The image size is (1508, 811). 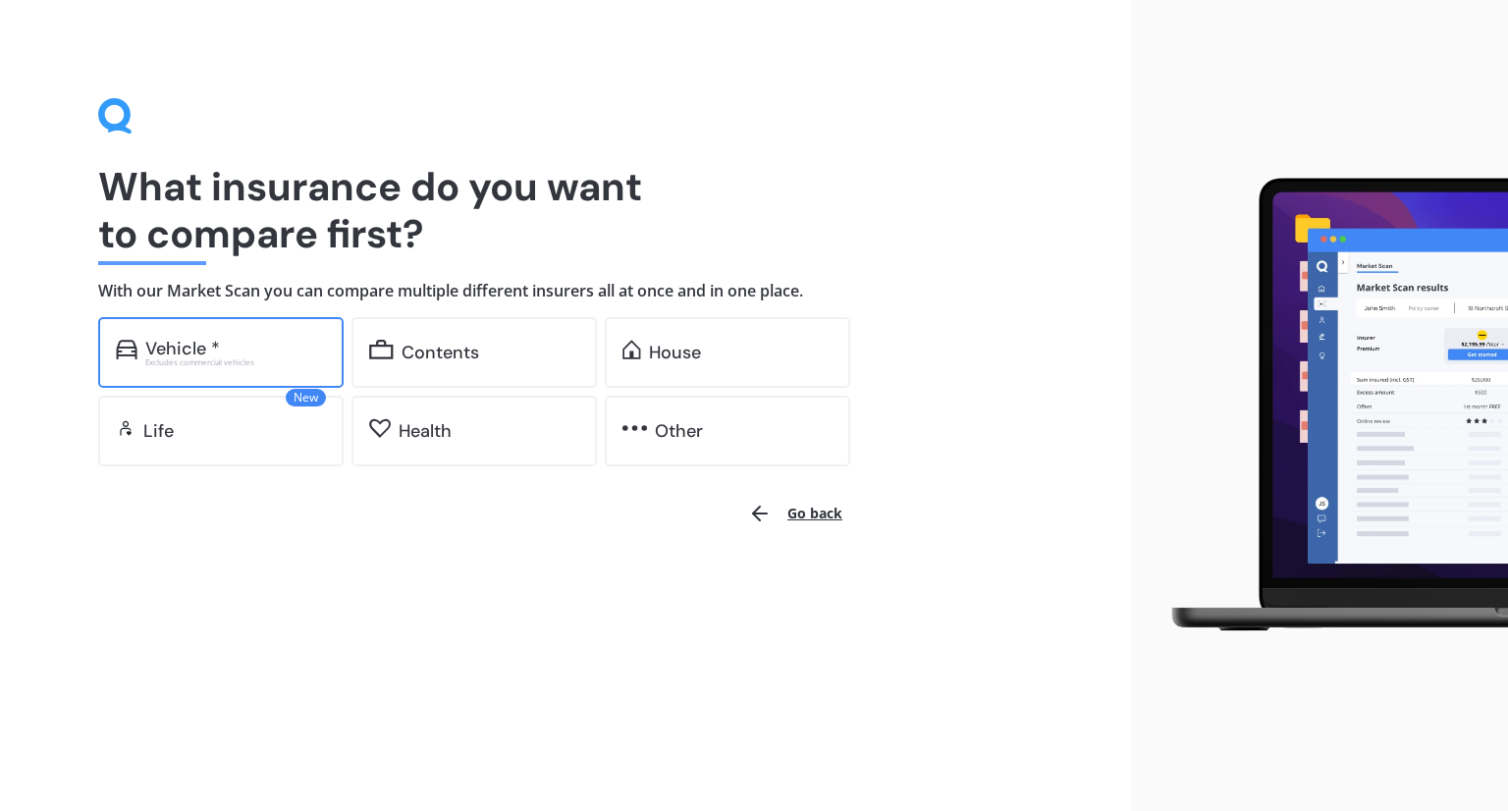 I want to click on div: Other, so click(x=678, y=431).